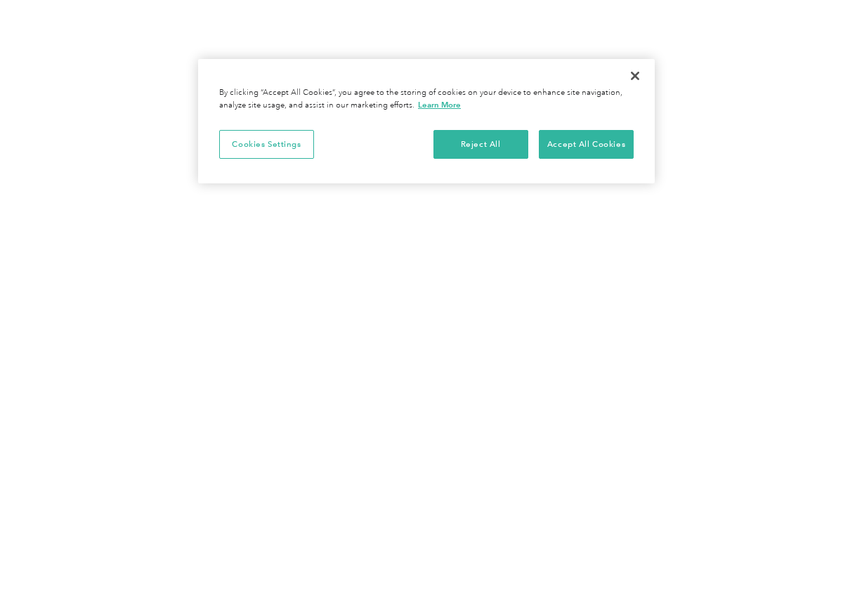 Image resolution: width=843 pixels, height=593 pixels. I want to click on div: Privacy, so click(427, 121).